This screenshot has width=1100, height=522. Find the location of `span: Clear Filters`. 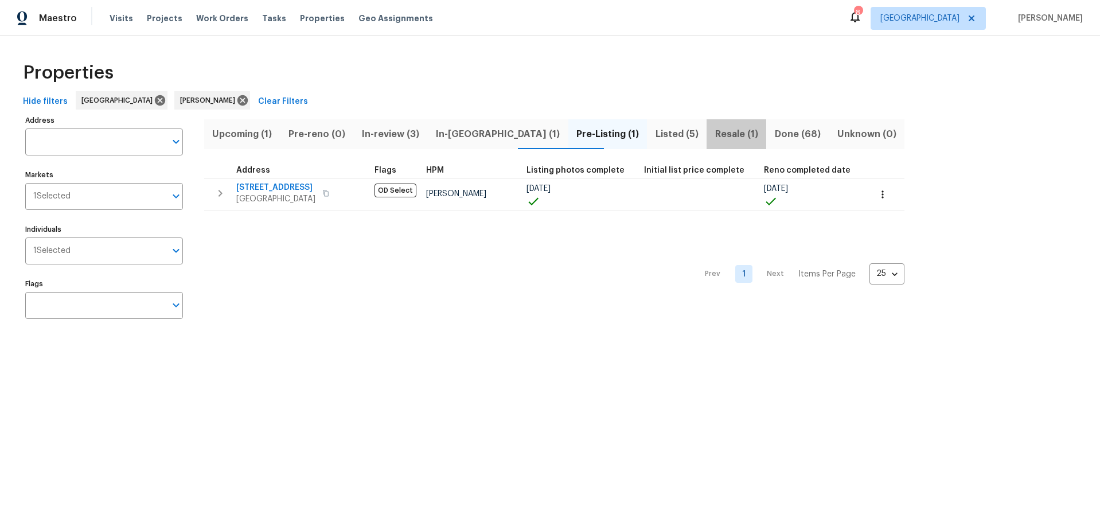

span: Clear Filters is located at coordinates (283, 102).